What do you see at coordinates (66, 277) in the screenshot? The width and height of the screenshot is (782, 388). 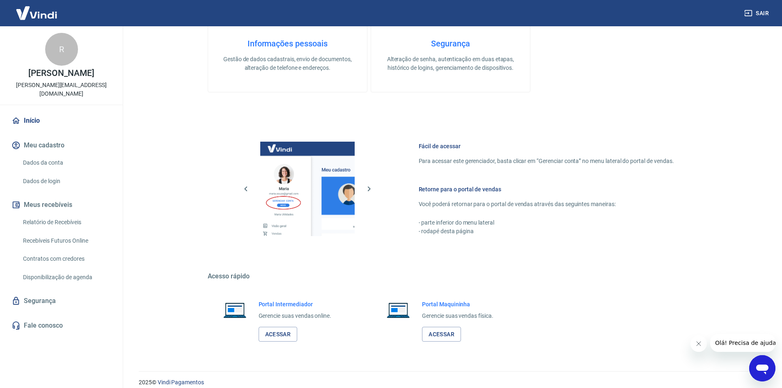 I see `a: Disponibilização de agenda` at bounding box center [66, 277].